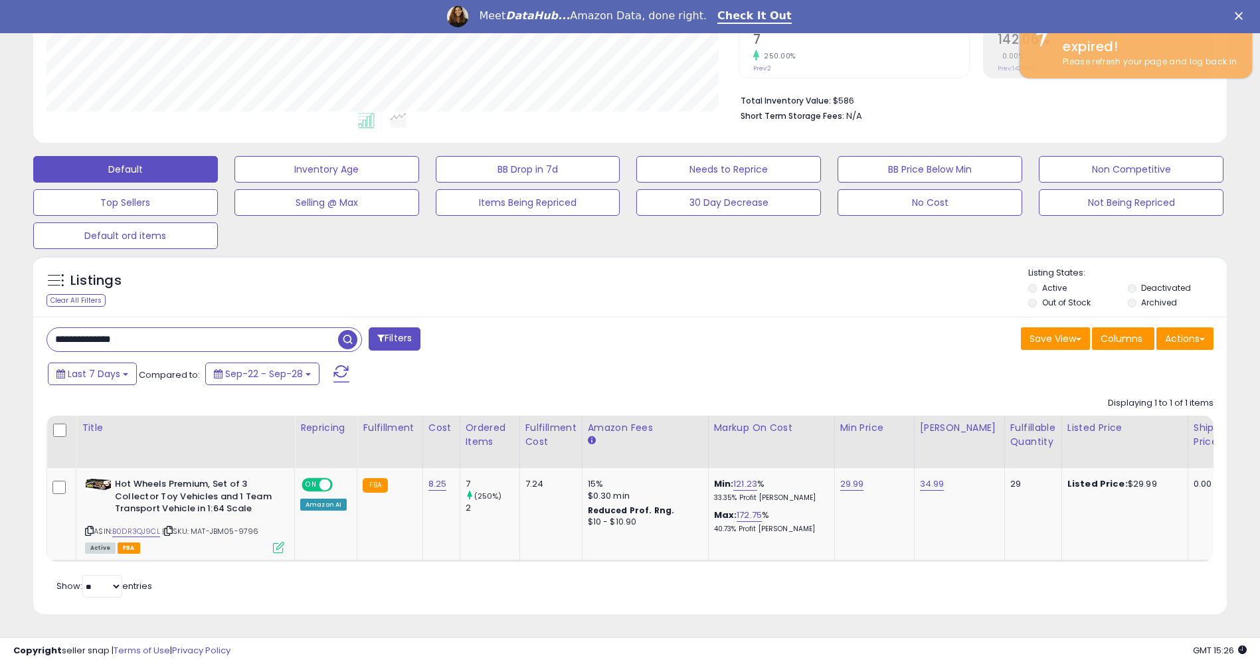  I want to click on button: Top Sellers, so click(126, 203).